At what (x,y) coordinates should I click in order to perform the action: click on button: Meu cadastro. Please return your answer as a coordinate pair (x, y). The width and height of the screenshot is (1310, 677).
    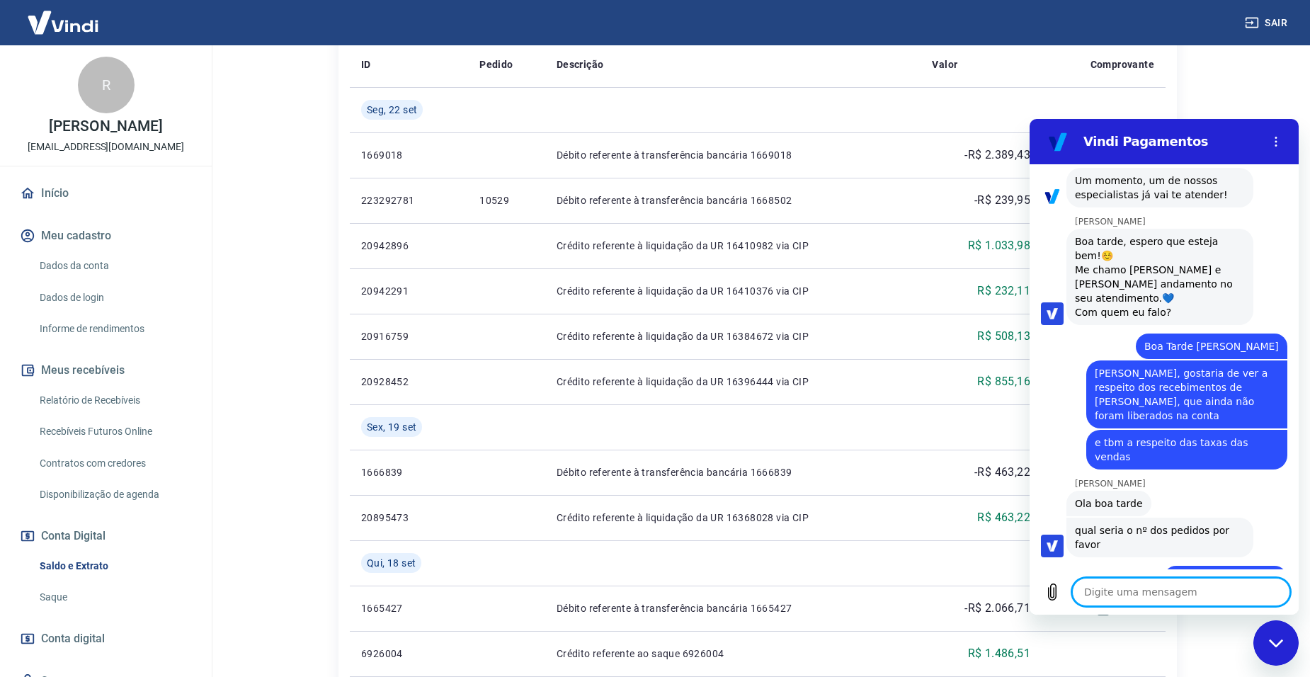
    Looking at the image, I should click on (106, 236).